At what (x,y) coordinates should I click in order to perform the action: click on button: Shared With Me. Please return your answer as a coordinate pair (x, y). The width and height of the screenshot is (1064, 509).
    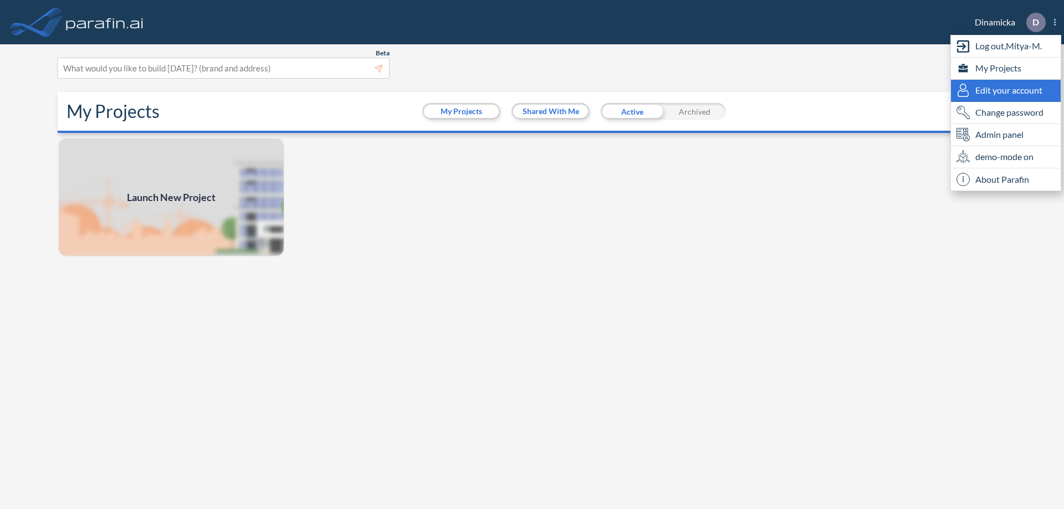
    Looking at the image, I should click on (550, 111).